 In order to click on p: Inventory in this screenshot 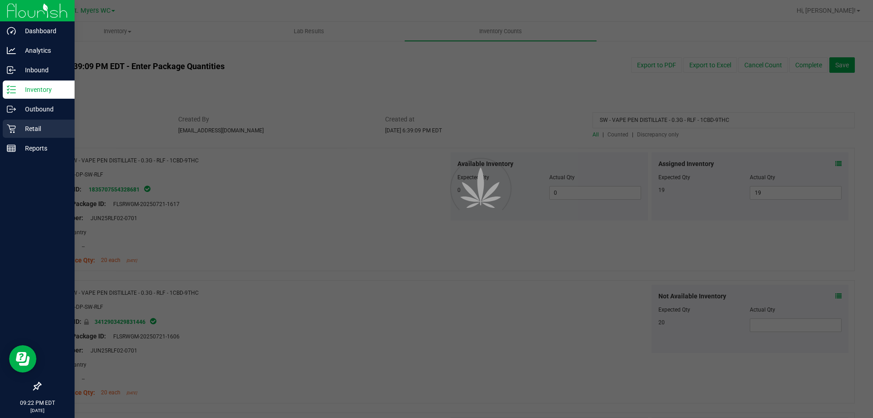, I will do `click(43, 90)`.